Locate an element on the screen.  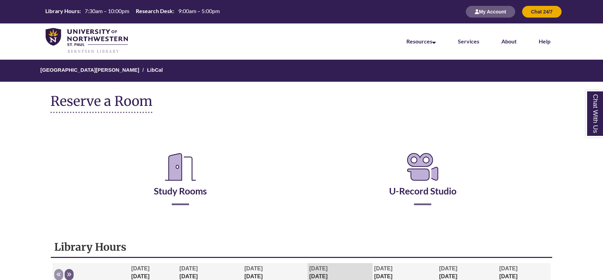
h1: Library Hours is located at coordinates (301, 247).